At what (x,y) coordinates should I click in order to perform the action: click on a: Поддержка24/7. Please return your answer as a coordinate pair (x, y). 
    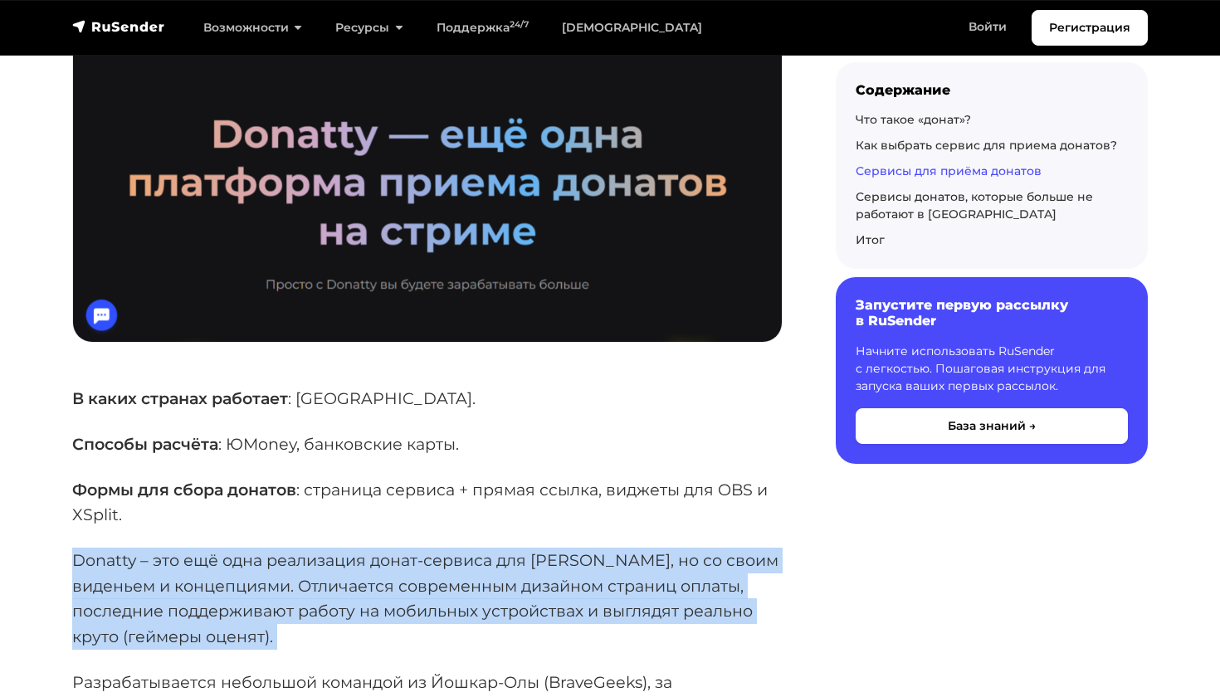
    Looking at the image, I should click on (482, 27).